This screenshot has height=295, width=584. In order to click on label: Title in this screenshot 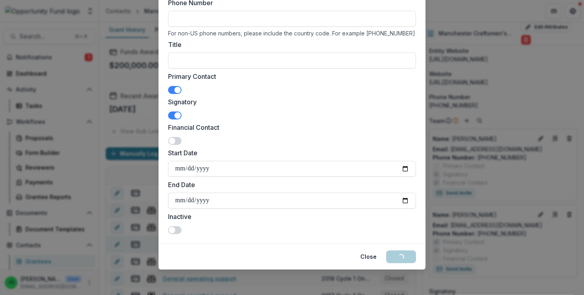, I will do `click(290, 45)`.